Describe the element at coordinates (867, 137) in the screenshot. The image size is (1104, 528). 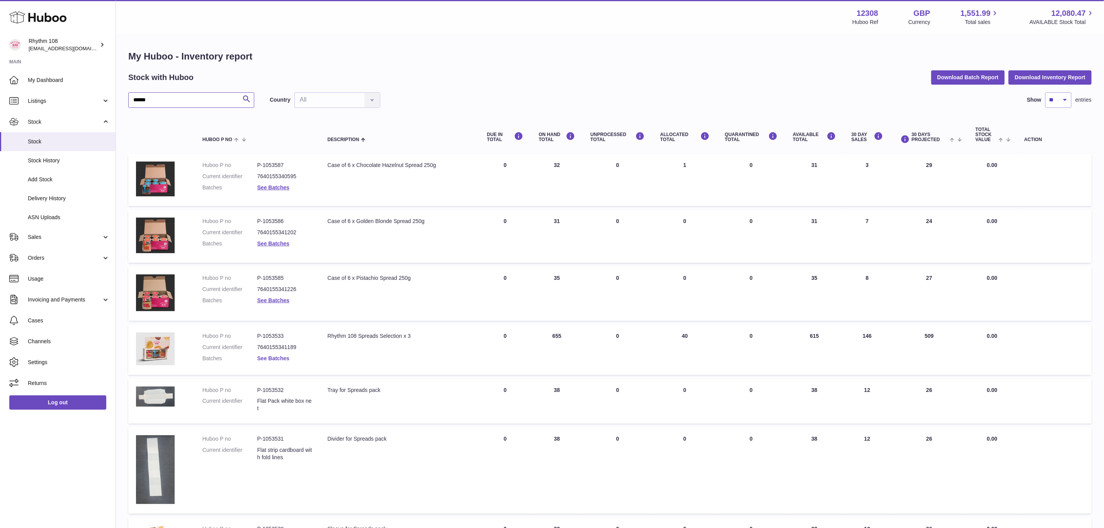
I see `div: 30 DAY SALES` at that location.